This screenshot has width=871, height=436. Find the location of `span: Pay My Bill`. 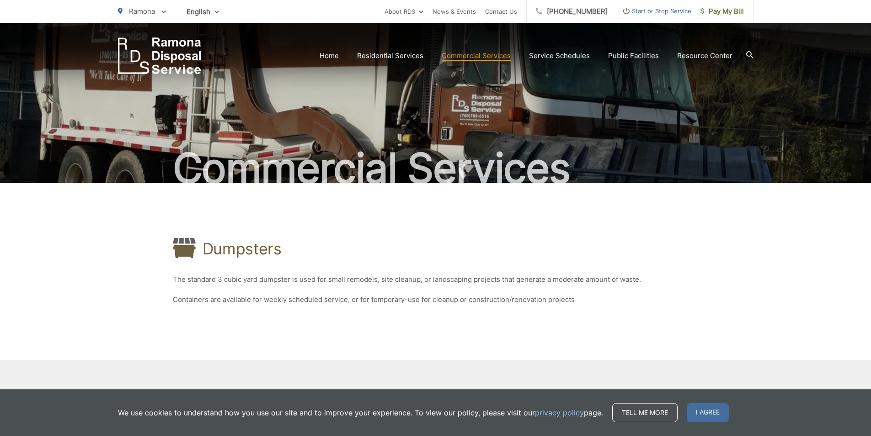

span: Pay My Bill is located at coordinates (722, 11).